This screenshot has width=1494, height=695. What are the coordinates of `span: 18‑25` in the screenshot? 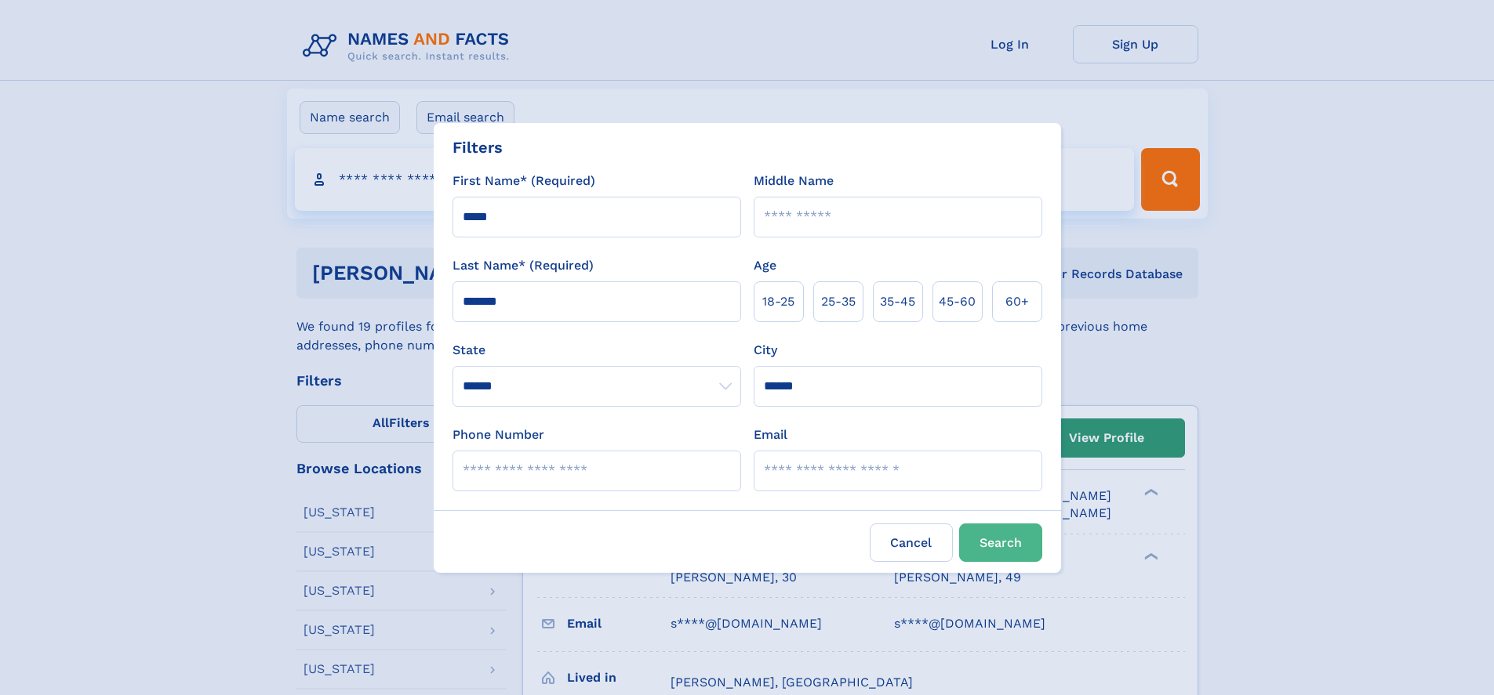 It's located at (778, 302).